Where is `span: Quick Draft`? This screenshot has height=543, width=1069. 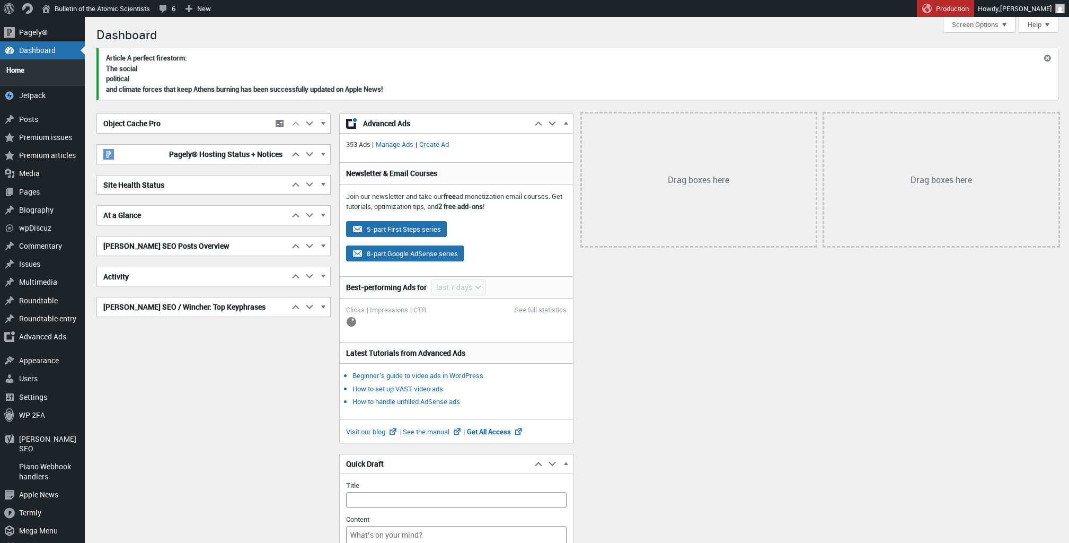
span: Quick Draft is located at coordinates (365, 464).